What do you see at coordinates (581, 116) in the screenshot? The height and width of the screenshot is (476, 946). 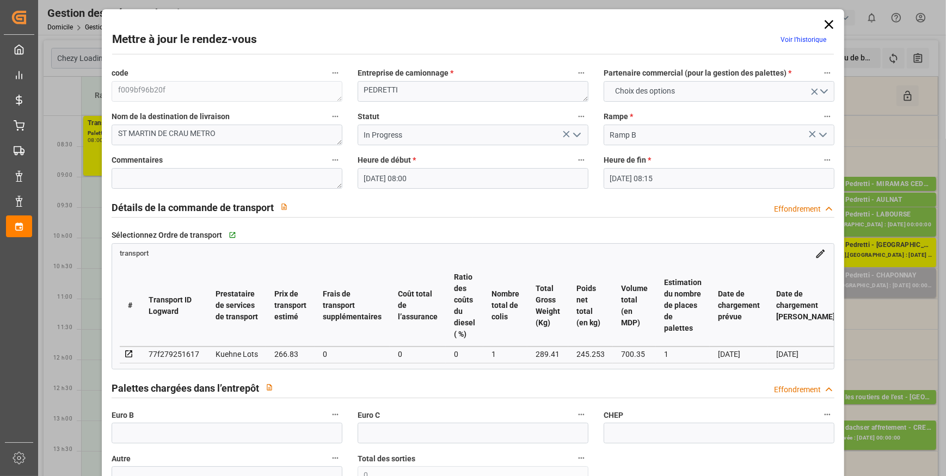 I see `button: Statut` at bounding box center [581, 116].